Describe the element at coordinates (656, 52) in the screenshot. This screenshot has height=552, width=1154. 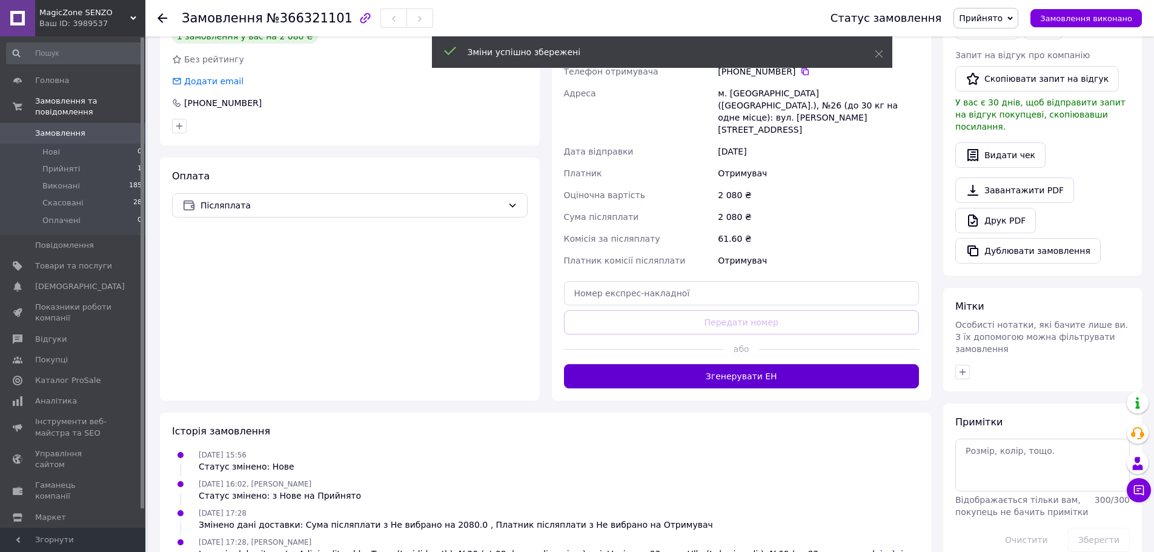
I see `div: Зміни успішно збережені` at that location.